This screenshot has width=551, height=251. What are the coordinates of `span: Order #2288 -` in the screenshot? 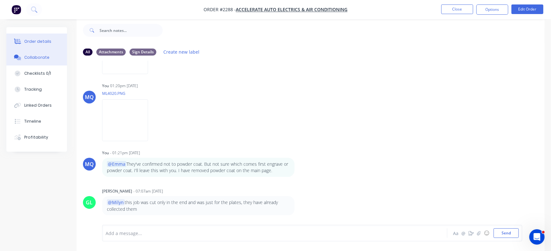 It's located at (219, 10).